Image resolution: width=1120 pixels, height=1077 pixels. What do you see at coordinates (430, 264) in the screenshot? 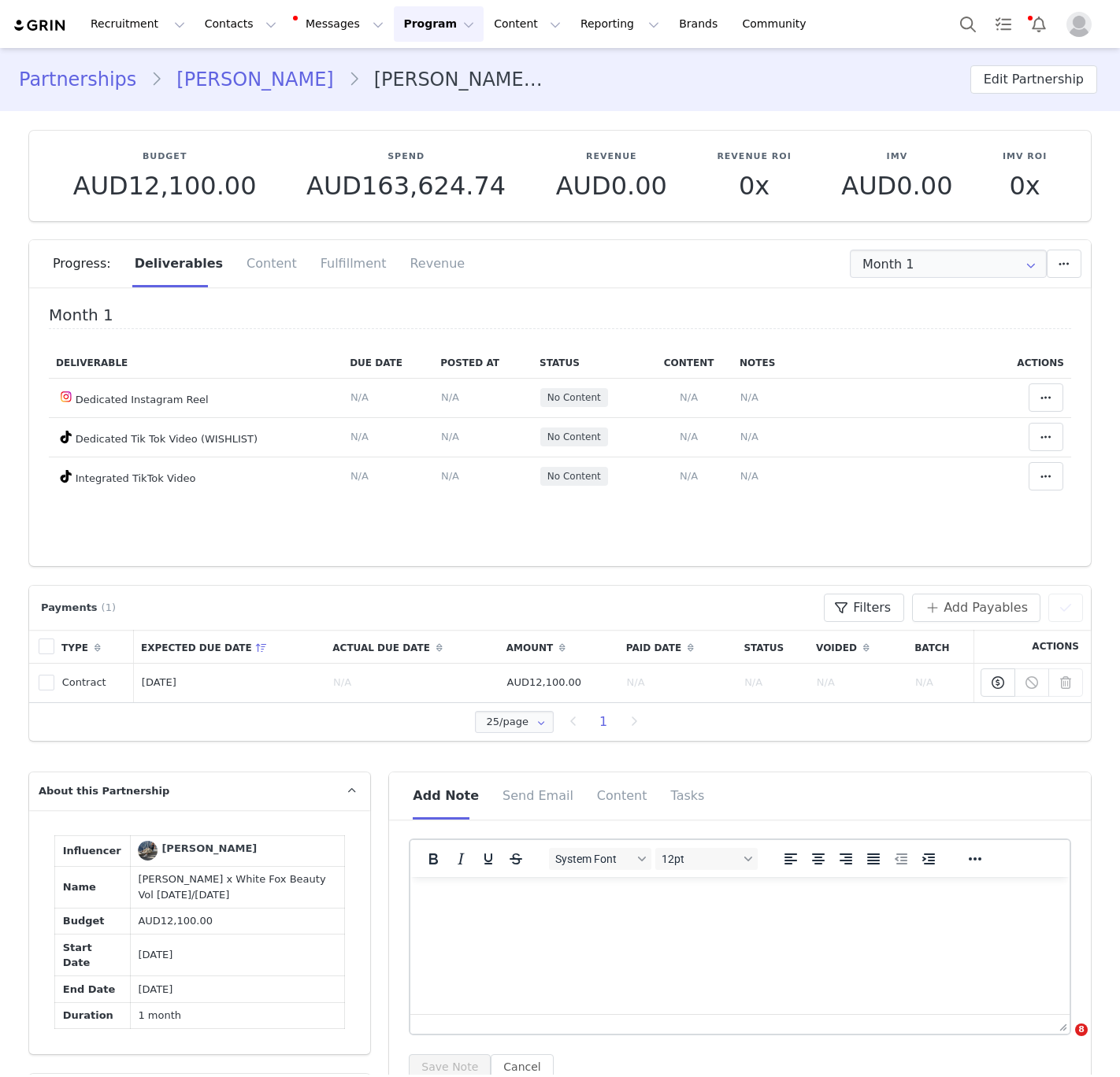
I see `div: Revenue` at bounding box center [430, 264].